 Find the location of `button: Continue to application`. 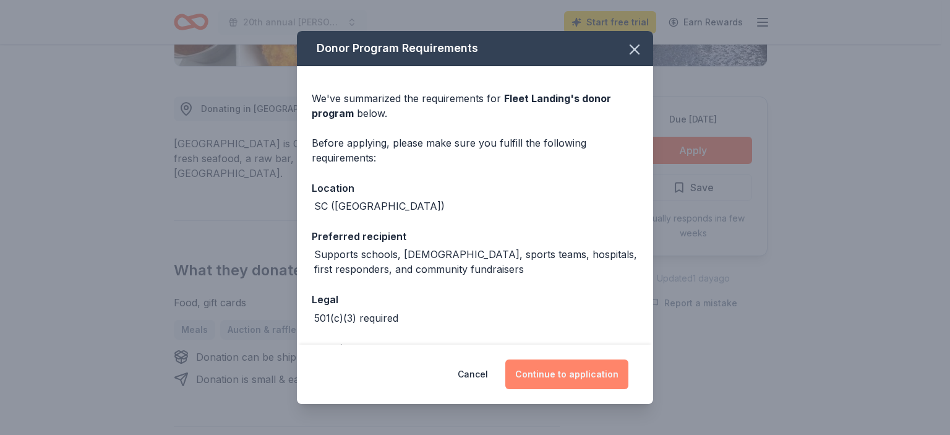

button: Continue to application is located at coordinates (567, 374).